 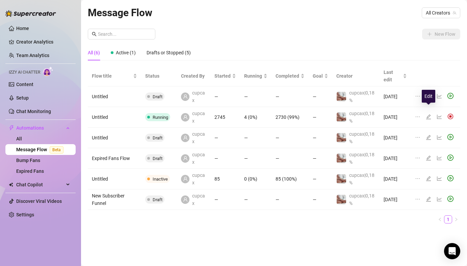 What do you see at coordinates (33, 55) in the screenshot?
I see `a: Team Analytics` at bounding box center [33, 55].